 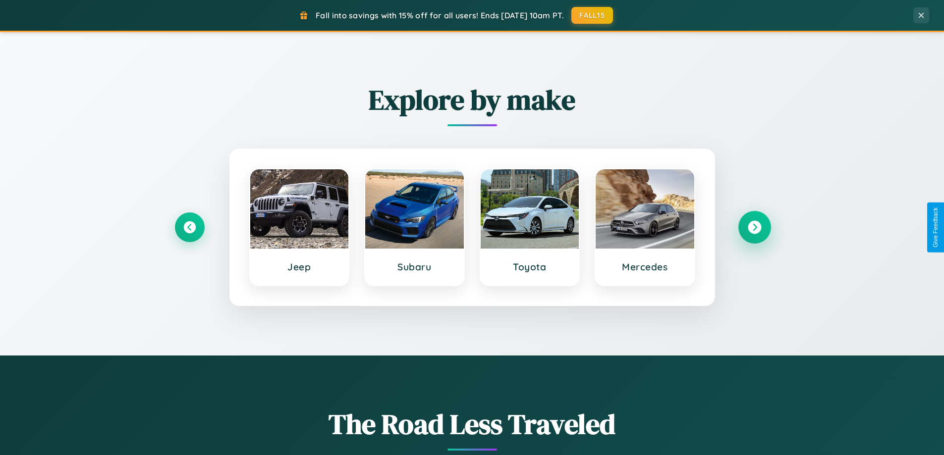 I want to click on div: Give Feedback, so click(x=935, y=227).